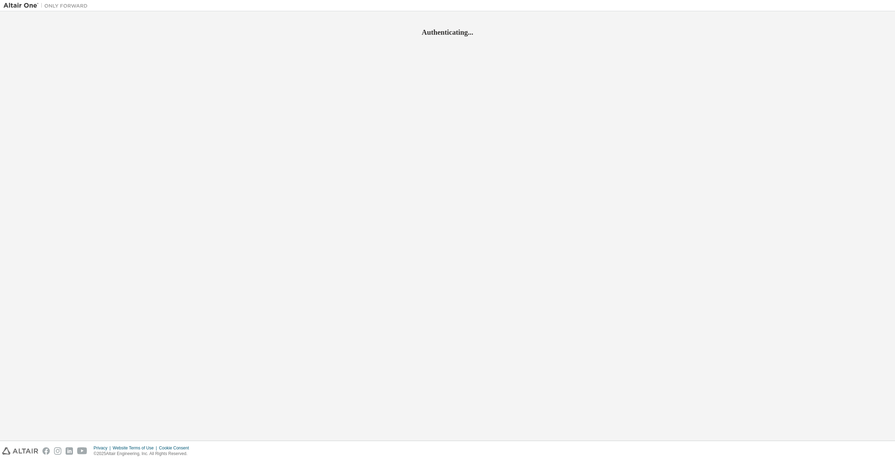 The height and width of the screenshot is (461, 895). Describe the element at coordinates (46, 451) in the screenshot. I see `img: facebook.svg` at that location.